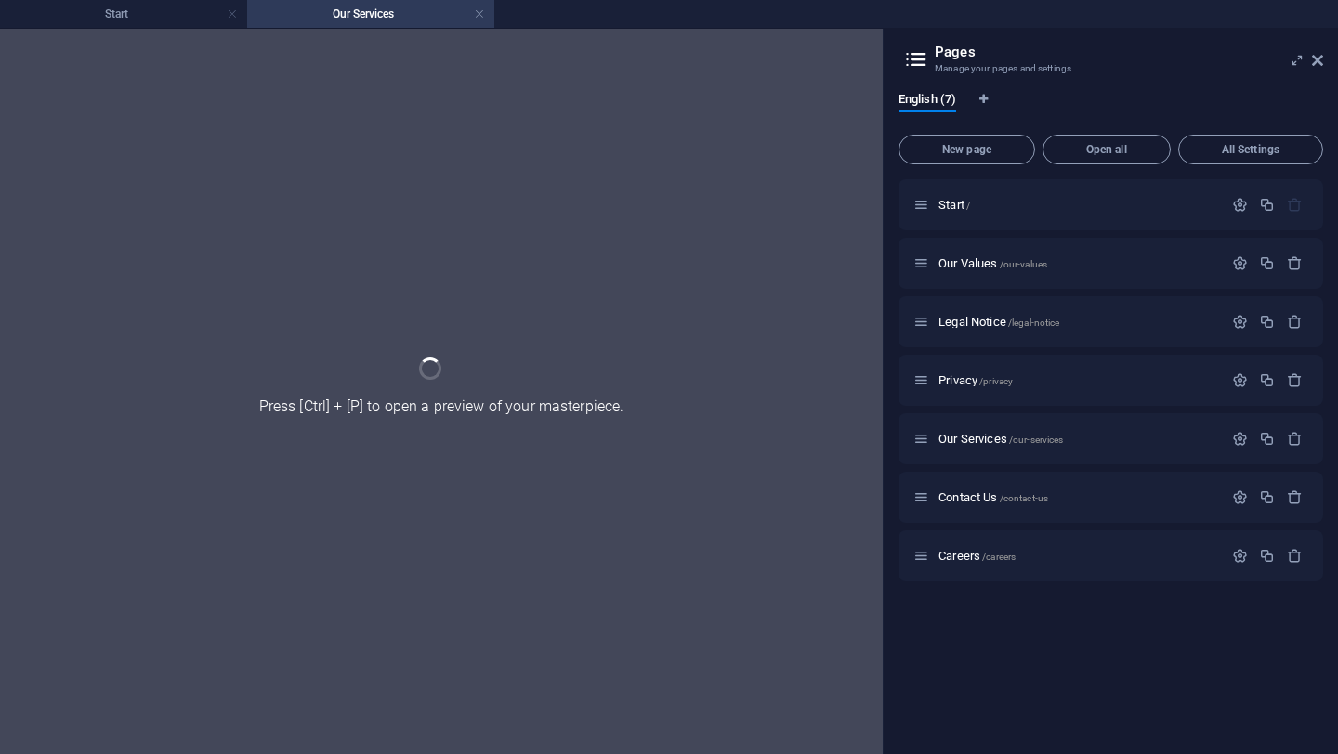 This screenshot has height=754, width=1338. I want to click on button: Open all, so click(1107, 150).